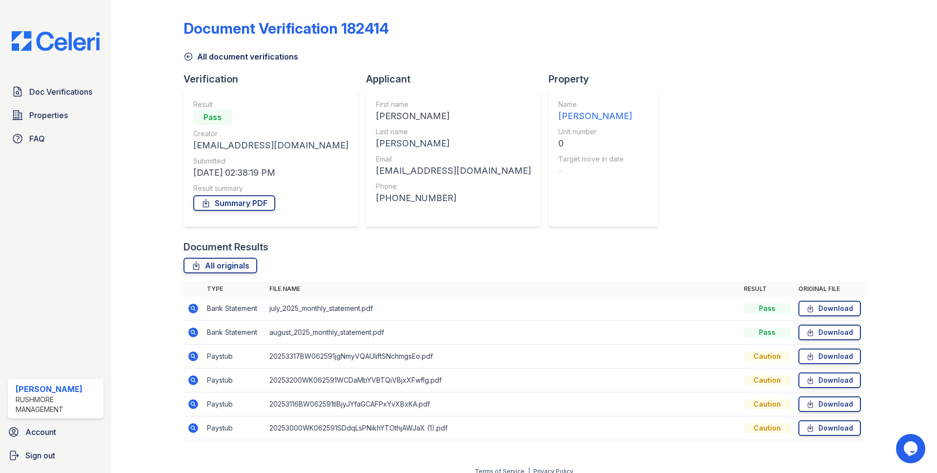 This screenshot has height=473, width=937. Describe the element at coordinates (275, 79) in the screenshot. I see `div: Verification` at that location.